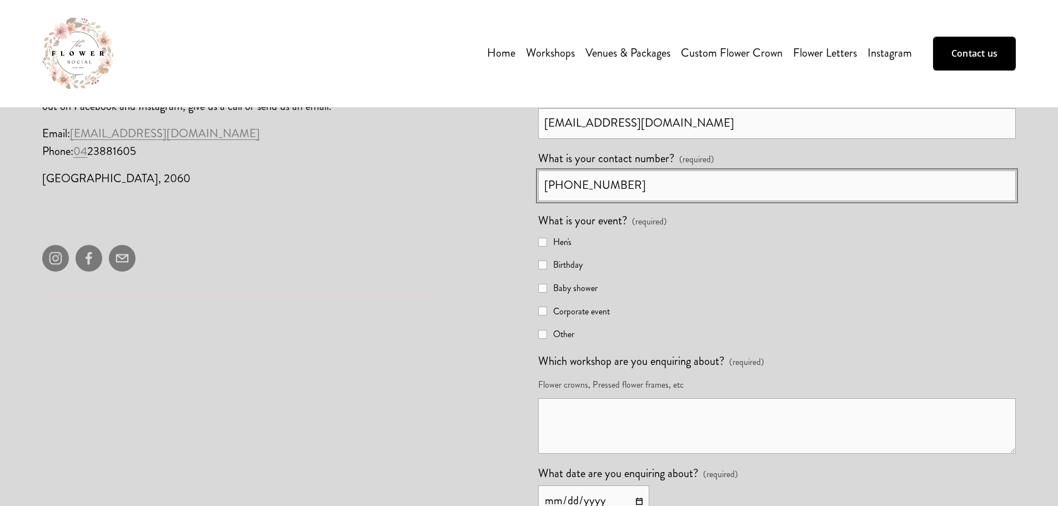 The width and height of the screenshot is (1058, 506). What do you see at coordinates (542, 242) in the screenshot?
I see `input: Hen's` at bounding box center [542, 242].